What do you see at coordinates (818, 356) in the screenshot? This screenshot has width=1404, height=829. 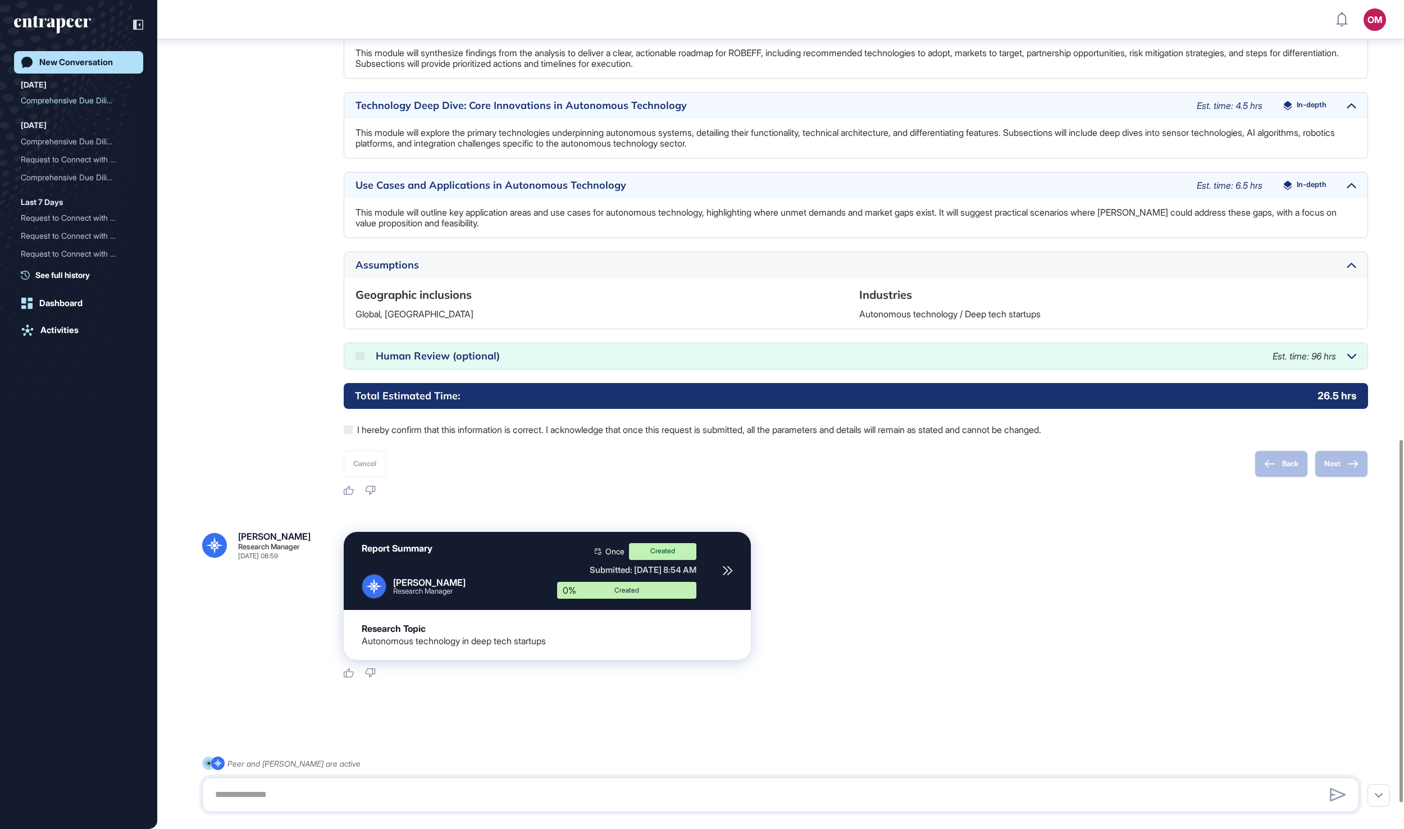 I see `div: Human Review (optional)` at bounding box center [818, 356].